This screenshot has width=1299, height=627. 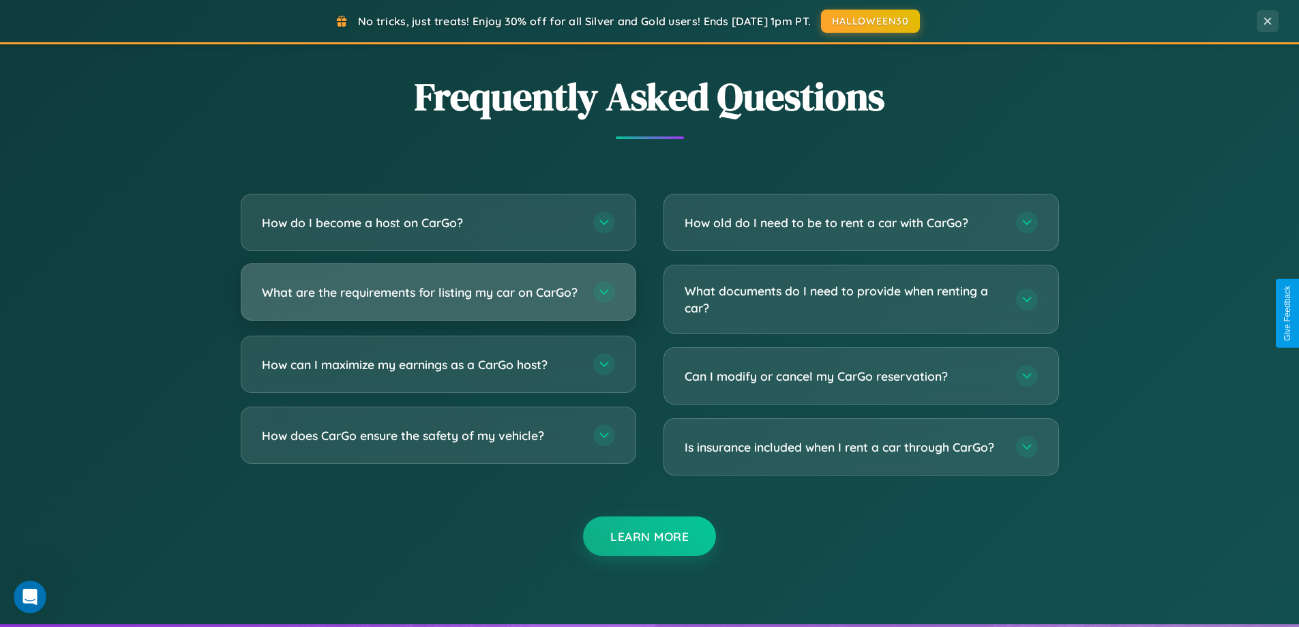 What do you see at coordinates (843, 299) in the screenshot?
I see `h3: What documents do I need to provide when renting a car?` at bounding box center [843, 299].